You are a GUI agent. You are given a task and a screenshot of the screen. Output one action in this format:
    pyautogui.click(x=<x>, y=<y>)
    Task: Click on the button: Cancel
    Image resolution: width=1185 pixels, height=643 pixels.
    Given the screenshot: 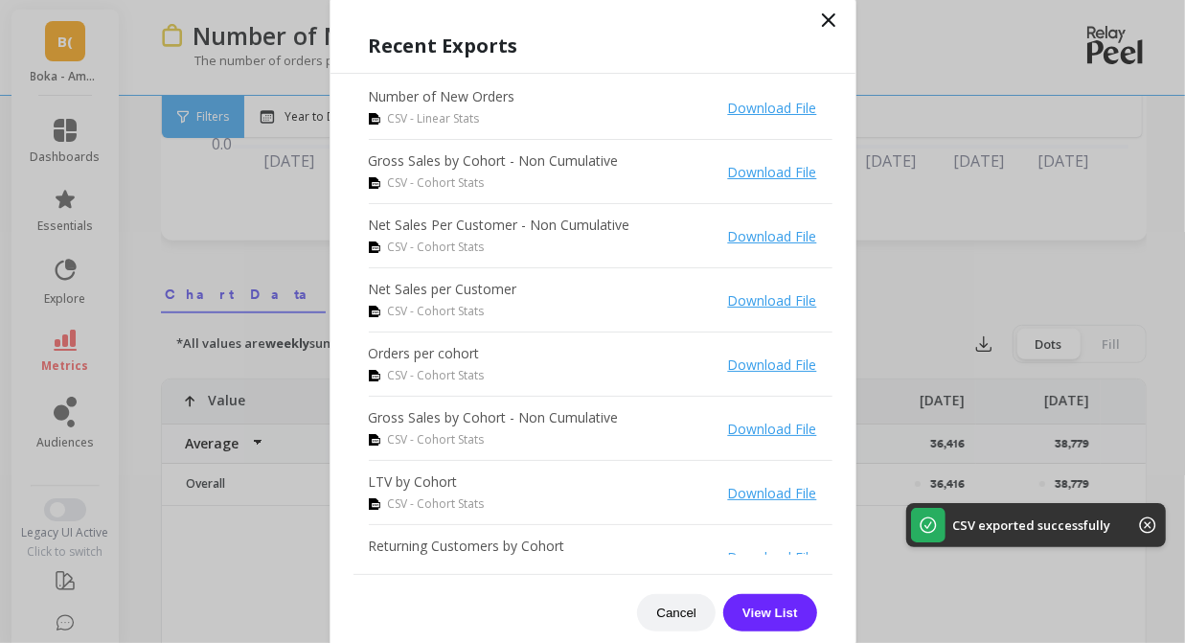 What is the action you would take?
    pyautogui.click(x=676, y=612)
    